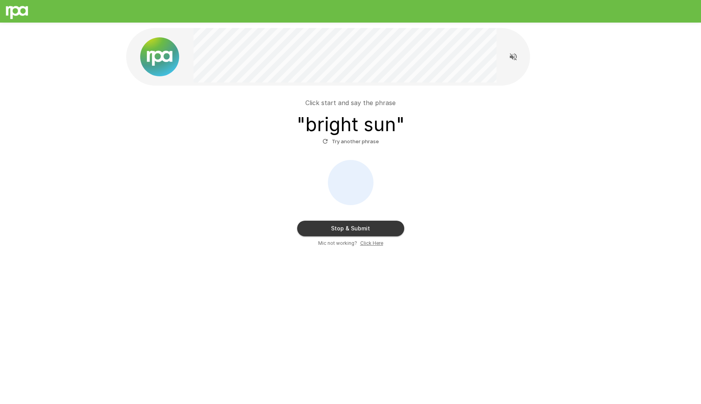  What do you see at coordinates (338, 244) in the screenshot?
I see `span: Mic not working?` at bounding box center [338, 244].